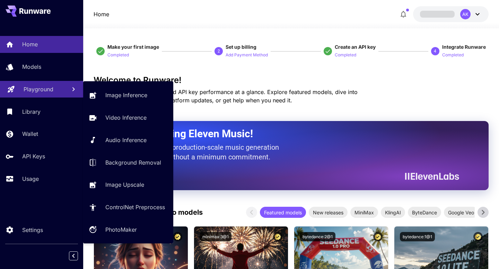 This screenshot has width=499, height=269. I want to click on span: Create an API key, so click(355, 47).